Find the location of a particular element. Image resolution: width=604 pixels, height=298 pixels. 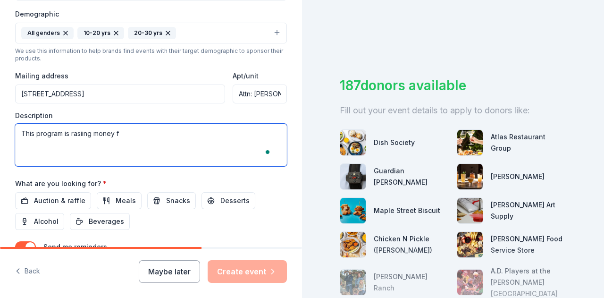

input: Enter a US address is located at coordinates (120, 94).